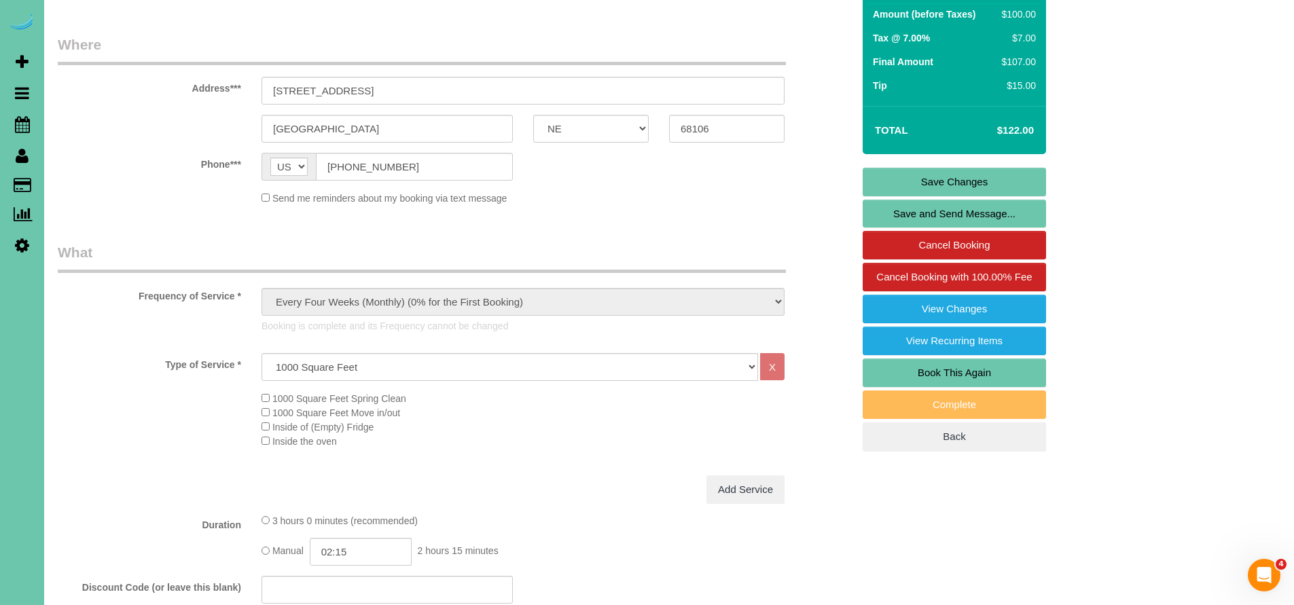 The height and width of the screenshot is (605, 1294). What do you see at coordinates (149, 585) in the screenshot?
I see `label: Discount Code (or leave this blank)` at bounding box center [149, 585].